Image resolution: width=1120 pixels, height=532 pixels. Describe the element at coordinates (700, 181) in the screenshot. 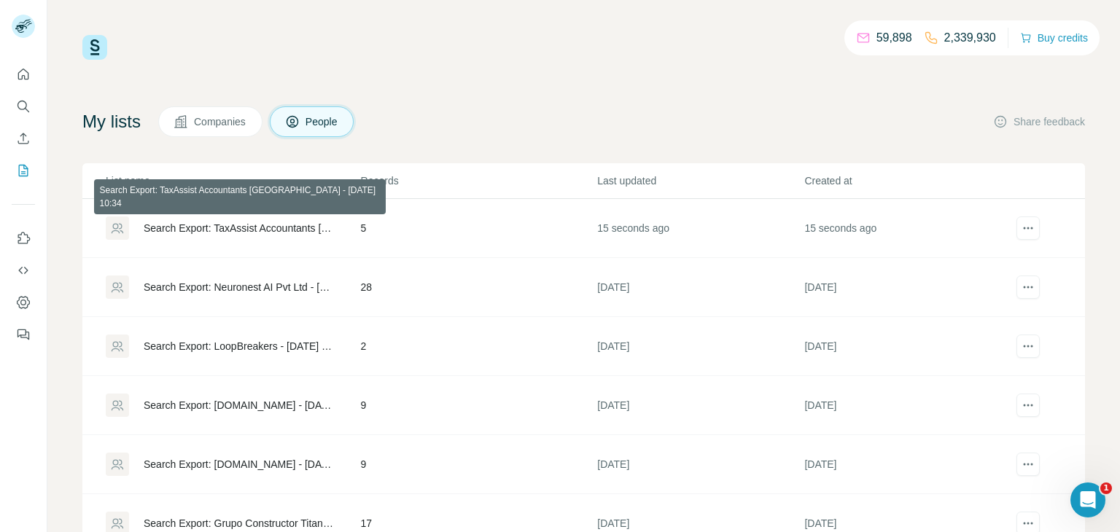

I see `p: Last updated` at that location.